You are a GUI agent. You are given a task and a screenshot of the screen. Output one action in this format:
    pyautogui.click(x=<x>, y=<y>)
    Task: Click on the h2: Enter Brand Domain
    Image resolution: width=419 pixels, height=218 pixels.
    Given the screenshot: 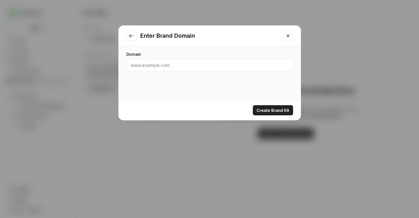 What is the action you would take?
    pyautogui.click(x=210, y=36)
    